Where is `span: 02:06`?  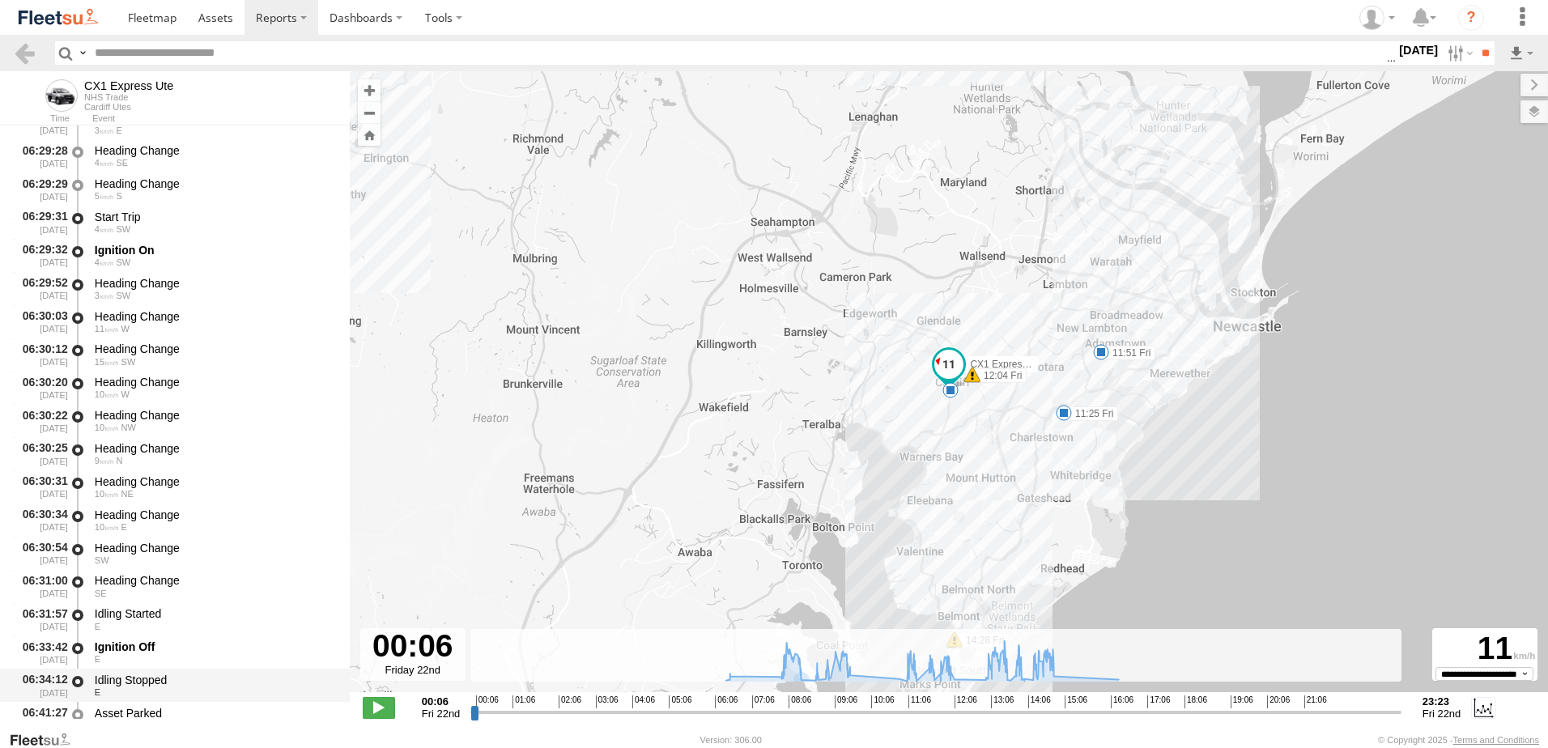 span: 02:06 is located at coordinates (570, 702).